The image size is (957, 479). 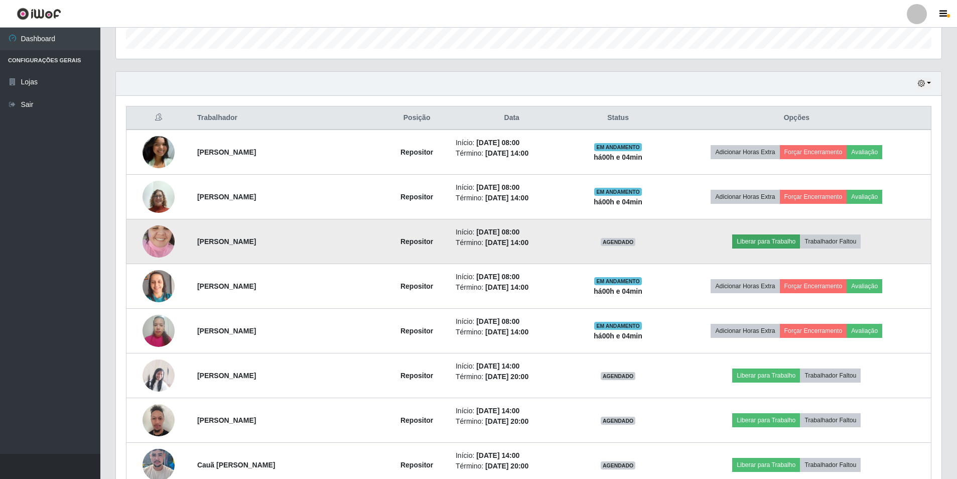 What do you see at coordinates (618, 118) in the screenshot?
I see `th: Status` at bounding box center [618, 118].